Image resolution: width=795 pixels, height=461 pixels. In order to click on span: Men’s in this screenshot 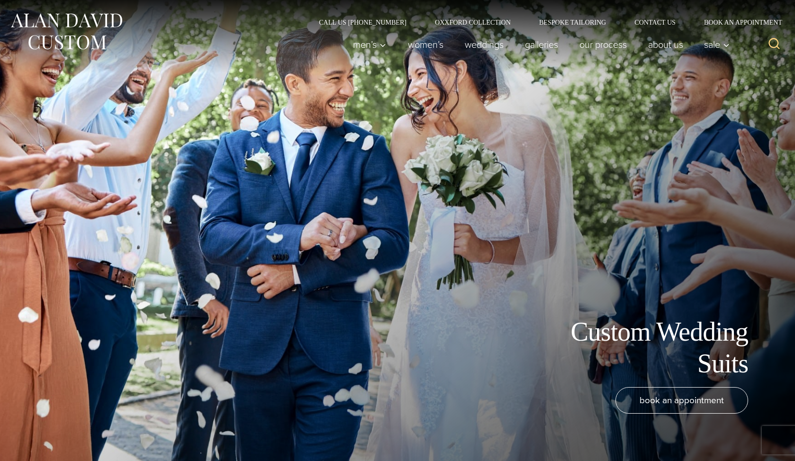, I will do `click(370, 45)`.